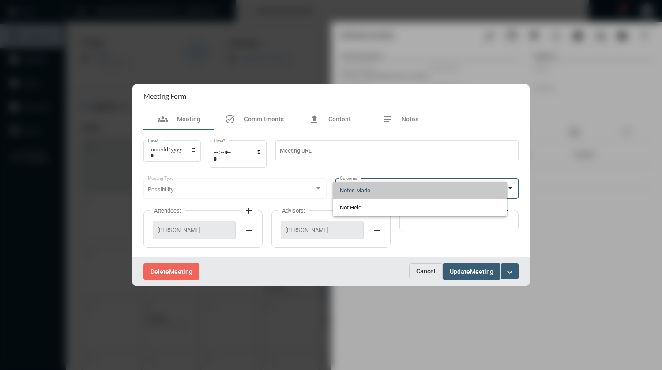 The height and width of the screenshot is (370, 662). I want to click on span: Notes Made, so click(355, 189).